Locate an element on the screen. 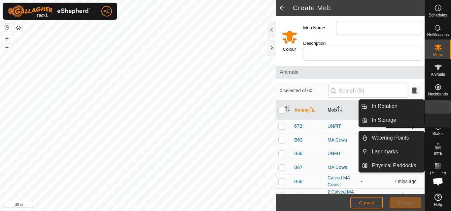 The height and width of the screenshot is (211, 451). a: In Rotation is located at coordinates (396, 107).